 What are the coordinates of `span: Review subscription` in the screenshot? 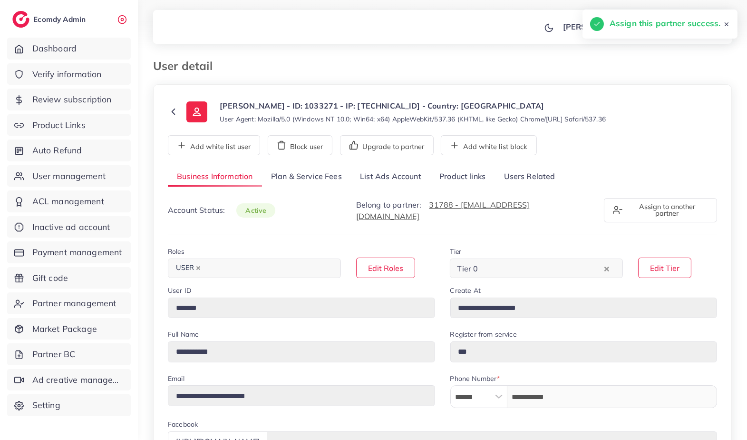 It's located at (72, 99).